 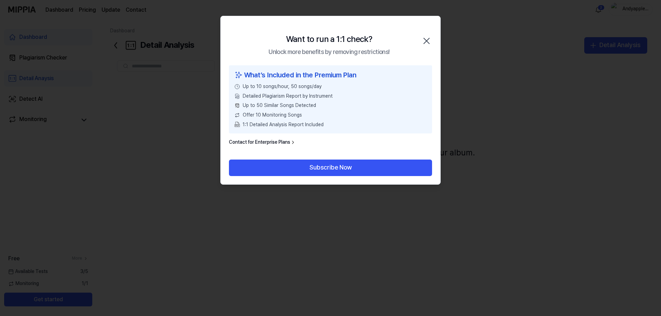 I want to click on div: Want to run a 1:1 check?, so click(x=329, y=39).